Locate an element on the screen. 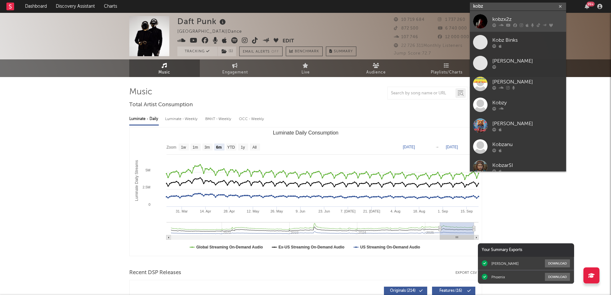 Image resolution: width=611 pixels, height=295 pixels. text: Zoom is located at coordinates (171, 147).